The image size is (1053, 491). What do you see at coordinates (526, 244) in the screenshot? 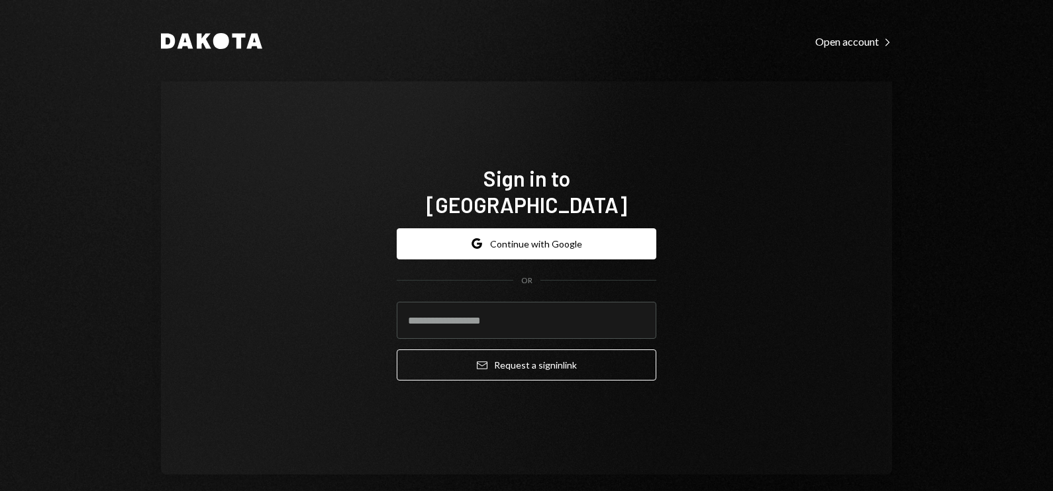
I see `button: Continue with Google` at bounding box center [526, 244].